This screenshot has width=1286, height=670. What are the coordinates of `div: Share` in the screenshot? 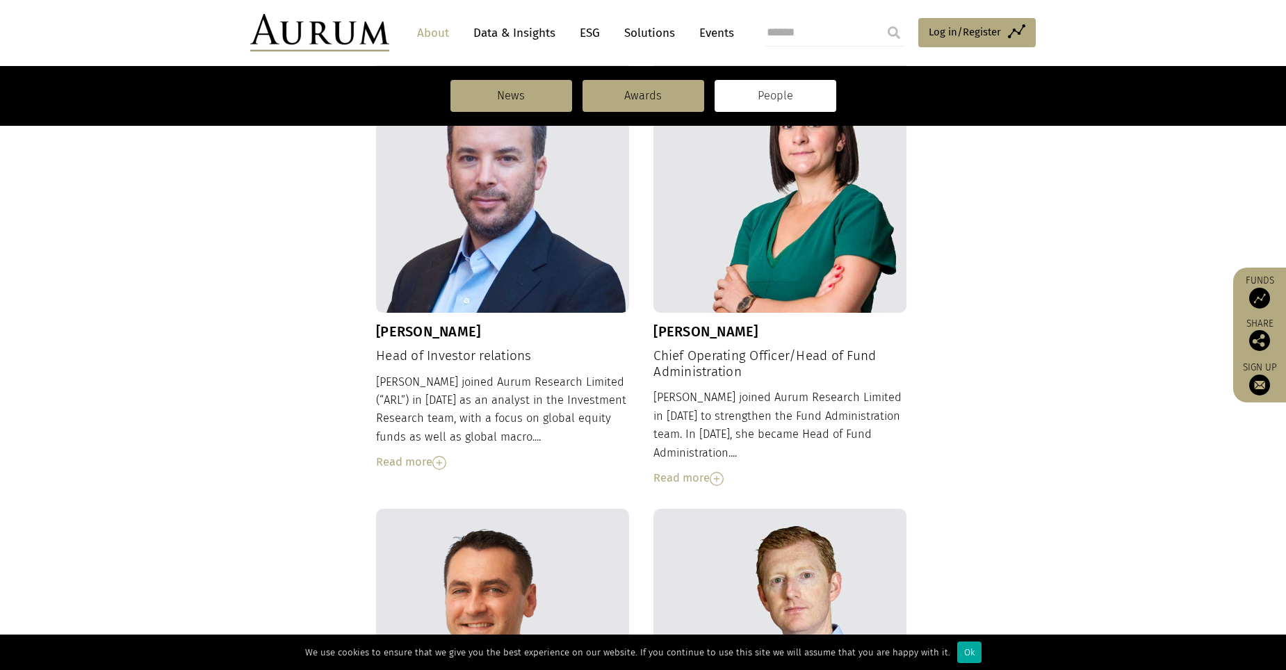 It's located at (1260, 335).